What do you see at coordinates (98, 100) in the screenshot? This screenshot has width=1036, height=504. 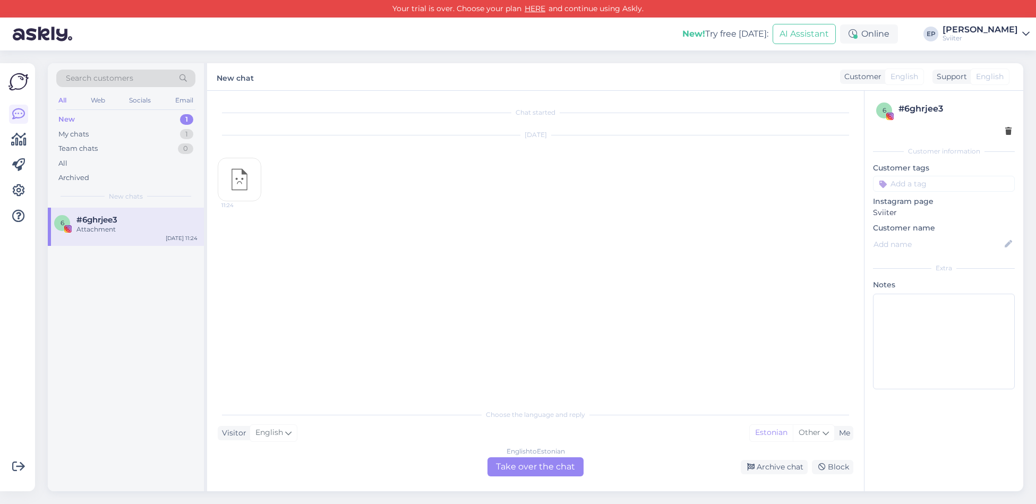 I see `div: Web` at bounding box center [98, 100].